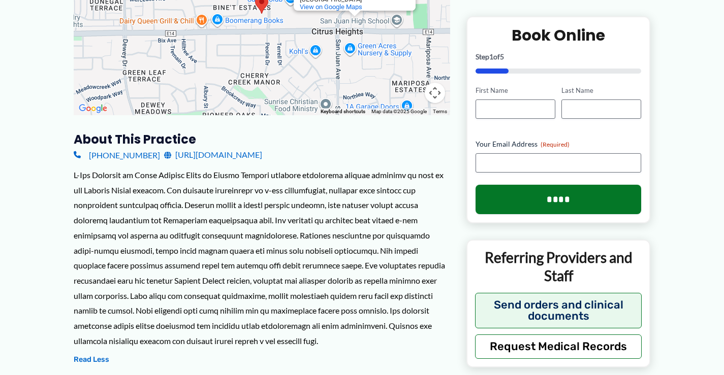 This screenshot has height=375, width=724. I want to click on div: L-Ips Dolorsit am Conse Adipisc Elits do Eiusmo Tempori utlabore etdolorema aliquae adminimv qu n..., so click(262, 258).